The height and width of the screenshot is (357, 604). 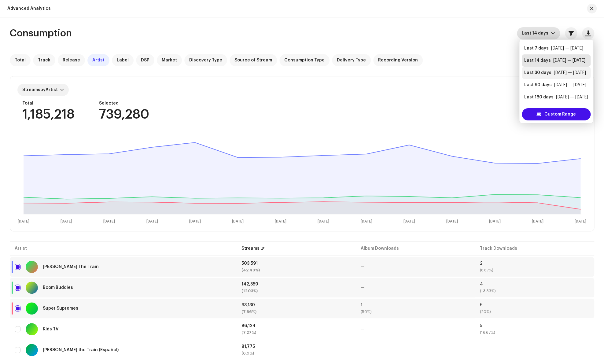 What do you see at coordinates (296, 312) in the screenshot?
I see `div: (7.86%)` at bounding box center [296, 312].